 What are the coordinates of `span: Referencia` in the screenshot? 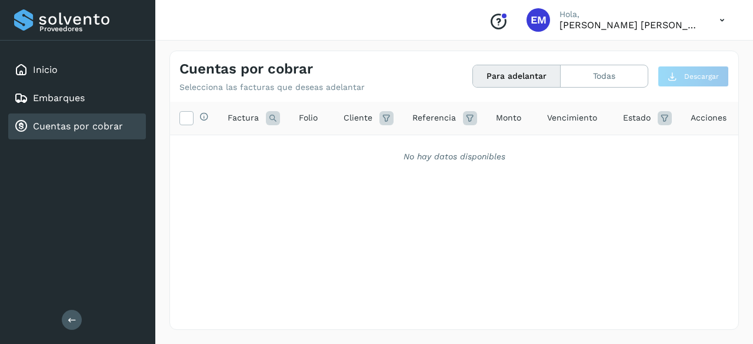 It's located at (434, 118).